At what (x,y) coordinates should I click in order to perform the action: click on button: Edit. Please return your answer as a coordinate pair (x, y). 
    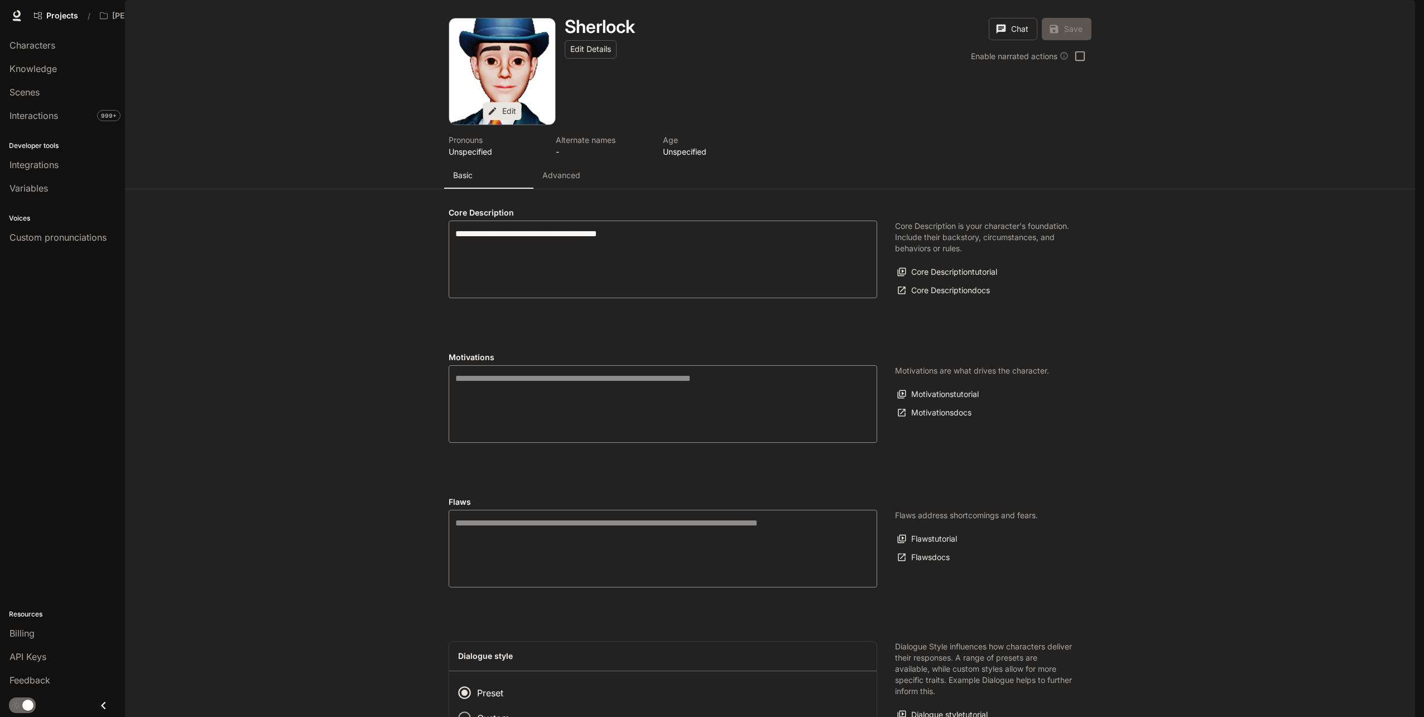
    Looking at the image, I should click on (502, 111).